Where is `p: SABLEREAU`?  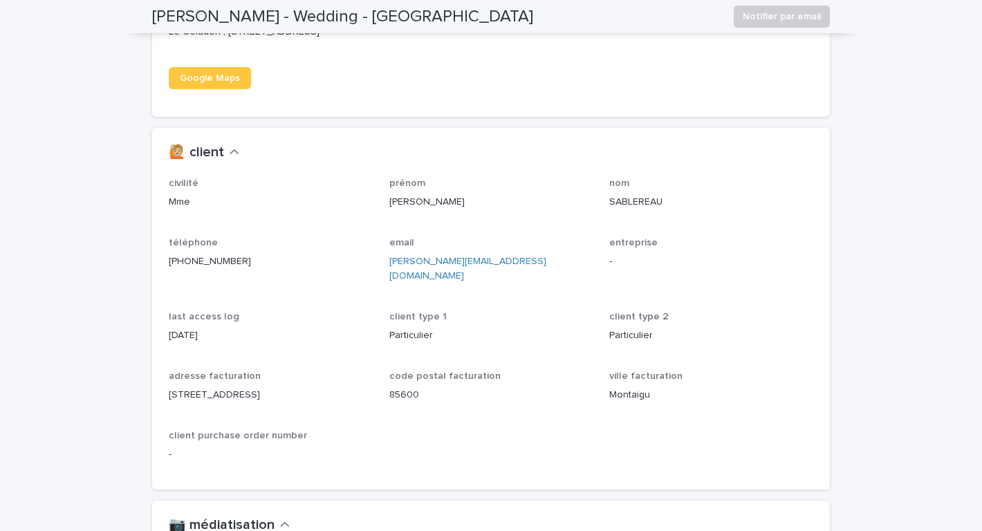
p: SABLEREAU is located at coordinates (711, 202).